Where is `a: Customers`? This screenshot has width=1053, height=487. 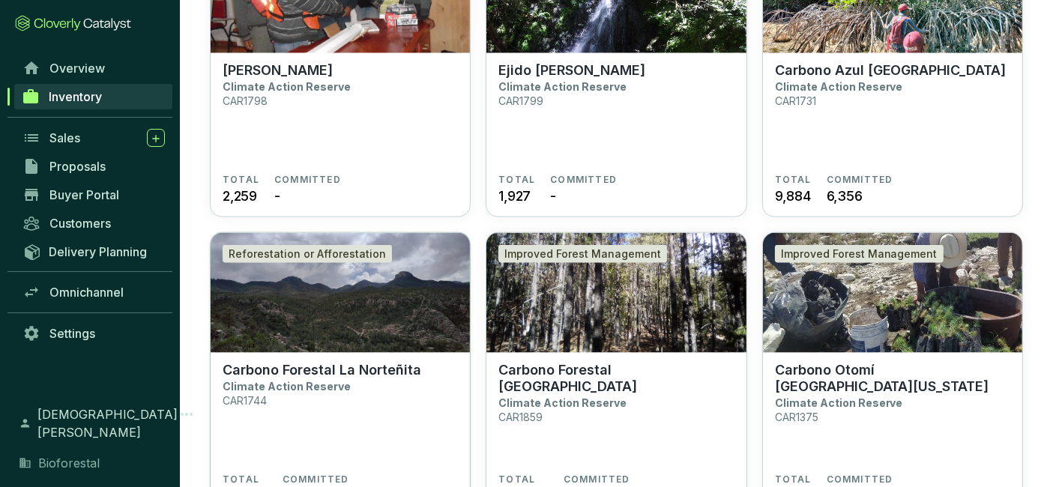
a: Customers is located at coordinates (94, 223).